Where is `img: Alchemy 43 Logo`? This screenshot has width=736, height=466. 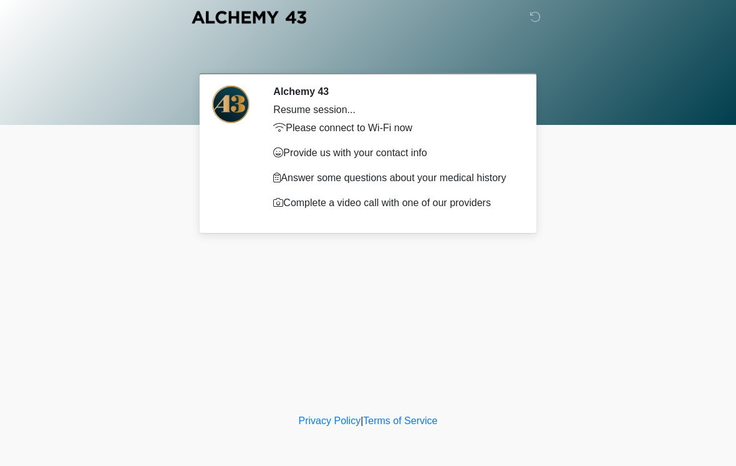 img: Alchemy 43 Logo is located at coordinates (249, 17).